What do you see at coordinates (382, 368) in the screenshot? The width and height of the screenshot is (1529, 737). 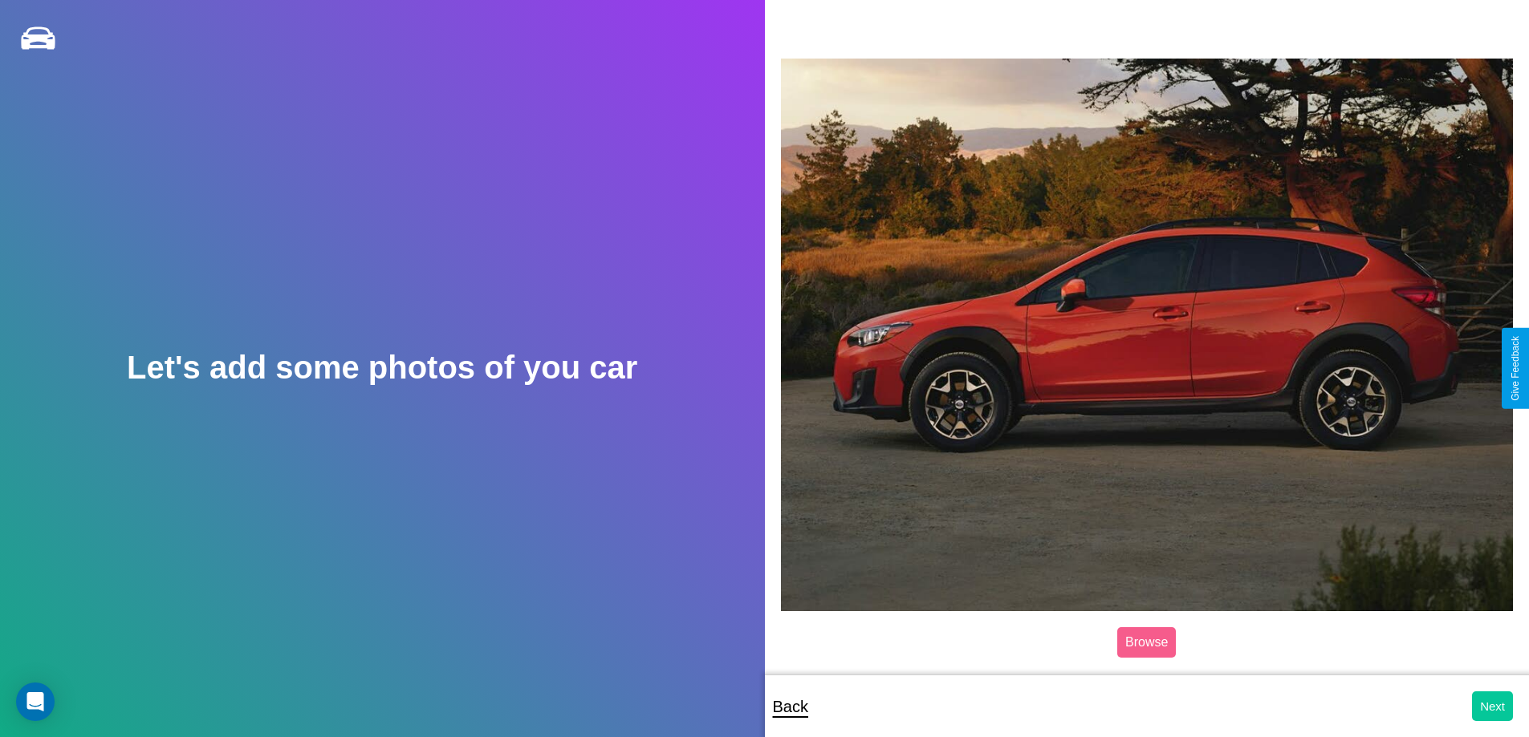 I see `h2: Let's add some photos of you car` at bounding box center [382, 368].